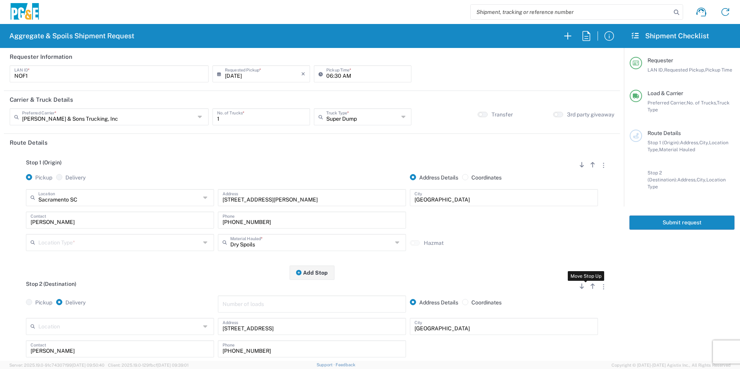  Describe the element at coordinates (677, 149) in the screenshot. I see `span: Material Hauled` at that location.